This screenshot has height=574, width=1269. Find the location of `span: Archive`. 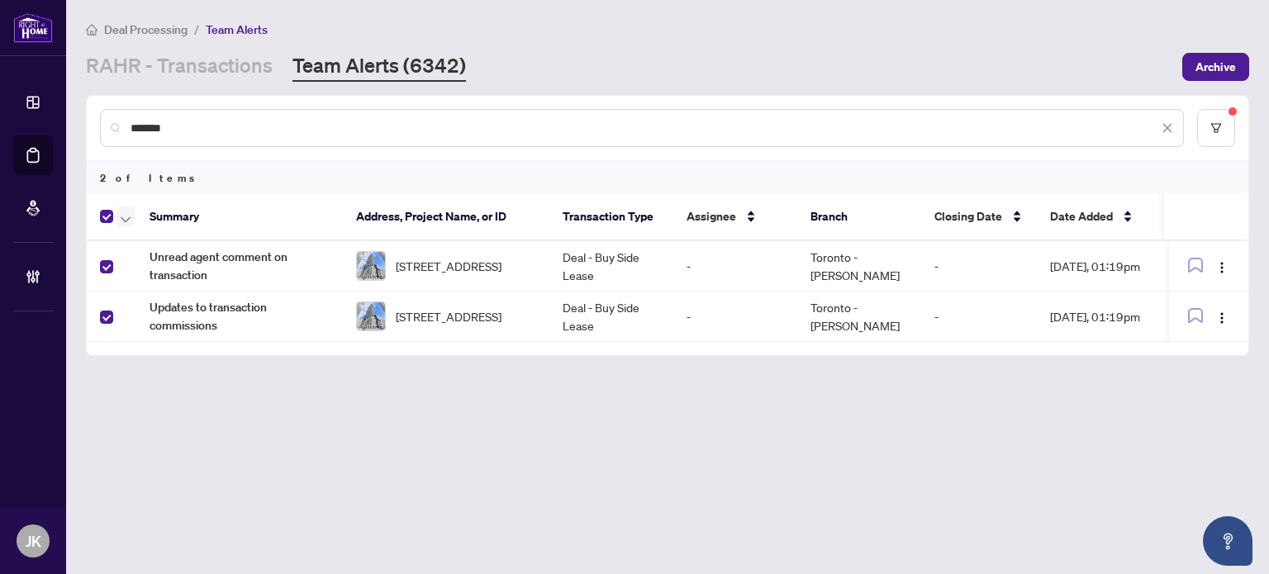

span: Archive is located at coordinates (1215, 67).